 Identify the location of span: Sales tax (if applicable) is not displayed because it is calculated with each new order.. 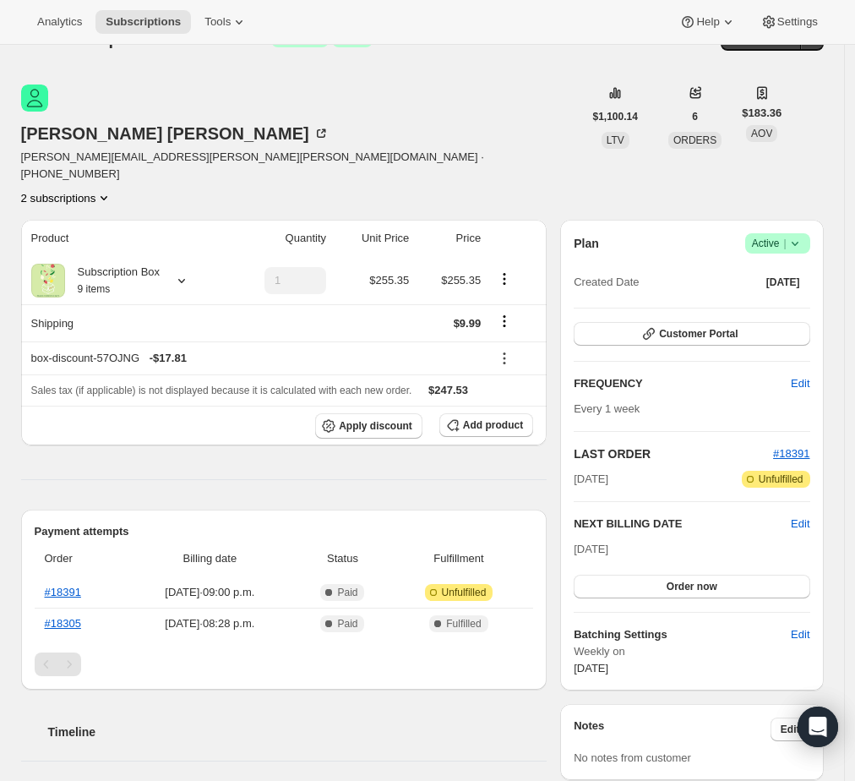
(221, 390).